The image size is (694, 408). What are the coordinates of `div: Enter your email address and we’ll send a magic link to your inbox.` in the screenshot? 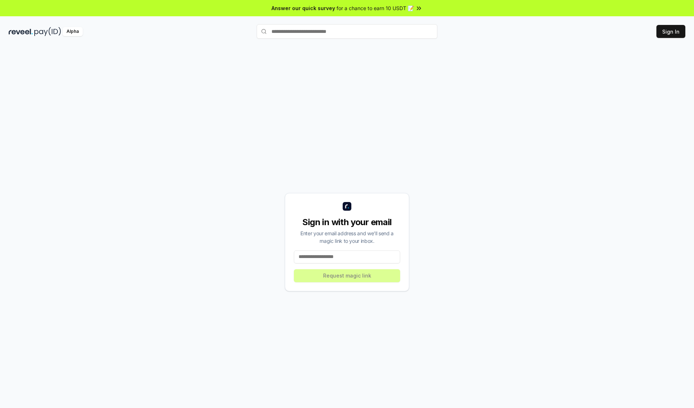 It's located at (347, 237).